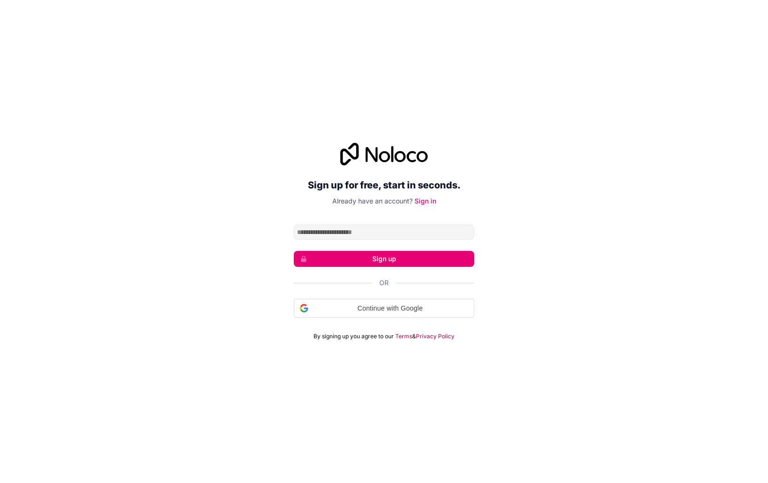 This screenshot has width=768, height=483. Describe the element at coordinates (372, 201) in the screenshot. I see `span: Already have an account?` at that location.